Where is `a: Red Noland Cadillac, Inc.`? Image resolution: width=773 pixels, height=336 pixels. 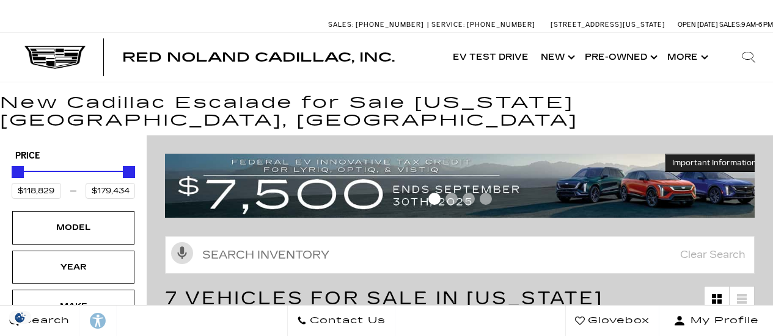 a: Red Noland Cadillac, Inc. is located at coordinates (258, 57).